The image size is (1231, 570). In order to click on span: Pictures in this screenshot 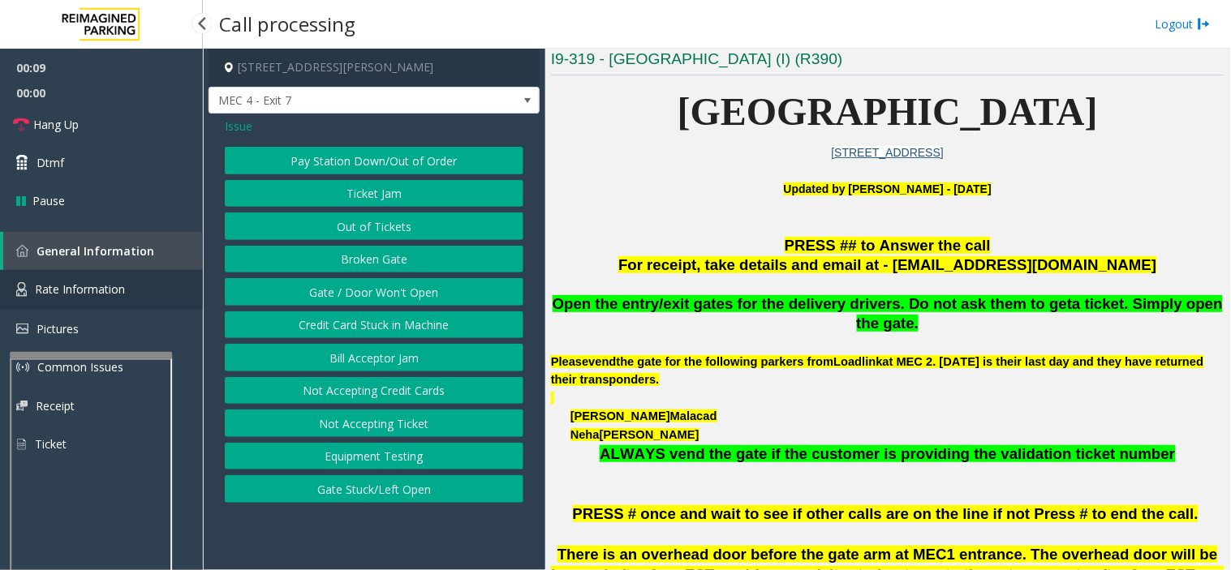, I will do `click(58, 329)`.